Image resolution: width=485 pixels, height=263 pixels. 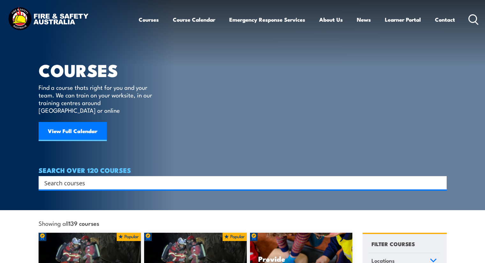 I want to click on span: Showing all, so click(x=69, y=223).